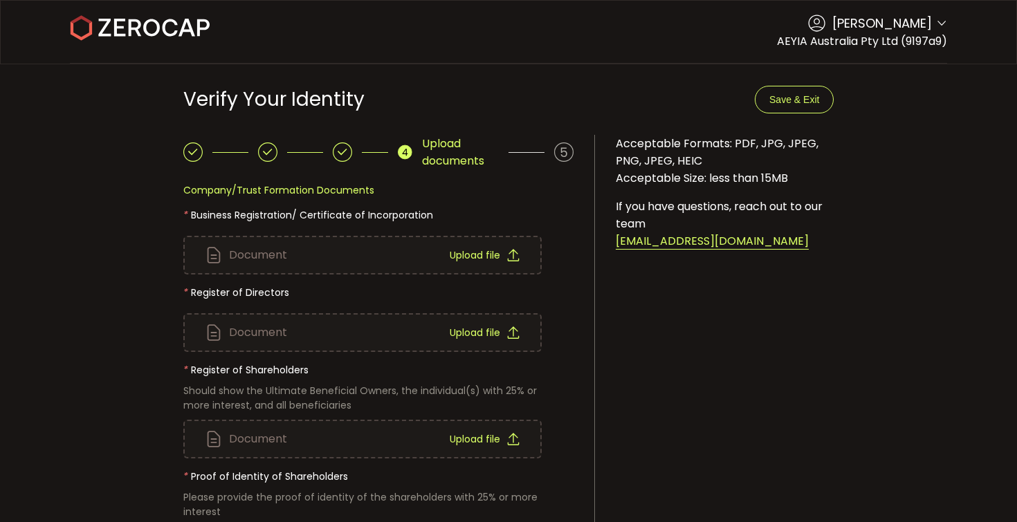 The image size is (1017, 522). Describe the element at coordinates (274, 99) in the screenshot. I see `span: Verify Your Identity` at that location.